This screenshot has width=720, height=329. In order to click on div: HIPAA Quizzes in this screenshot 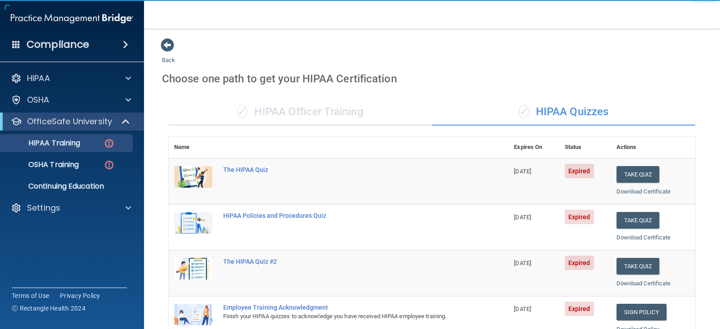, I will do `click(564, 112)`.